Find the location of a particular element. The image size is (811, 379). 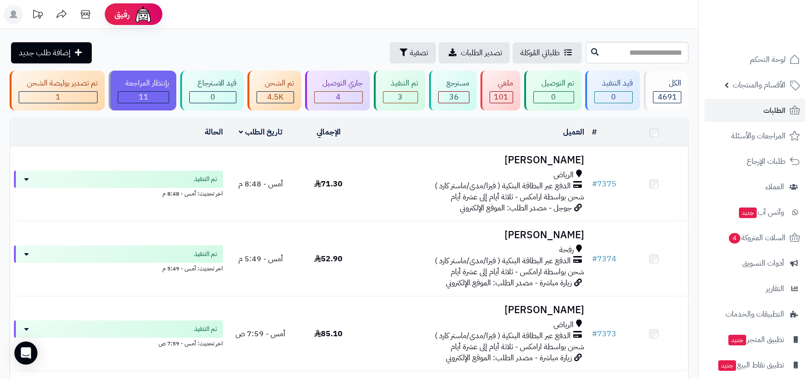

div: مسترجع is located at coordinates (454, 83).